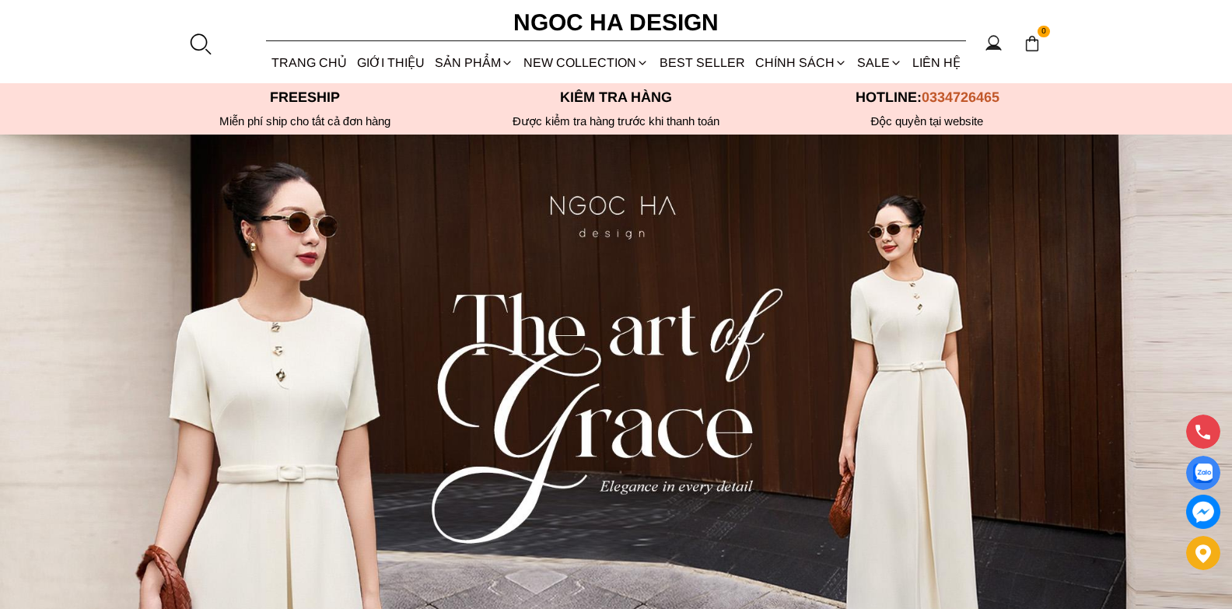 The image size is (1232, 609). Describe the element at coordinates (305, 97) in the screenshot. I see `p: Freeship` at that location.